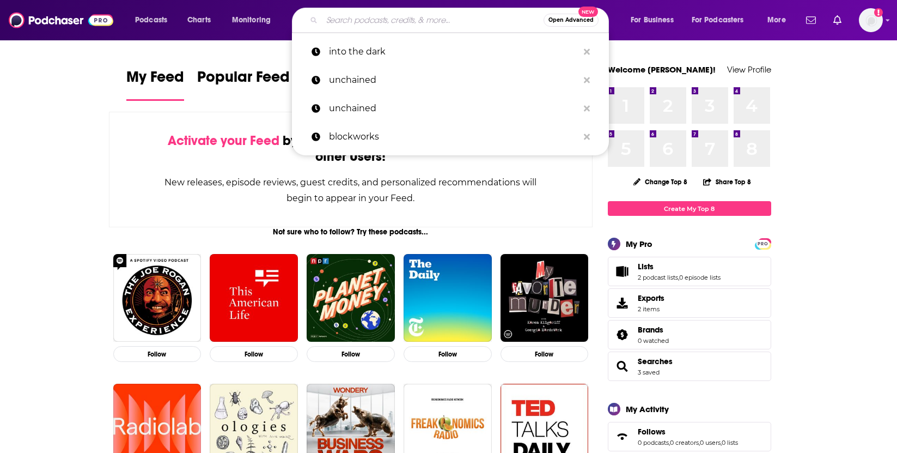 The width and height of the screenshot is (897, 453). I want to click on a: Exports, so click(690, 303).